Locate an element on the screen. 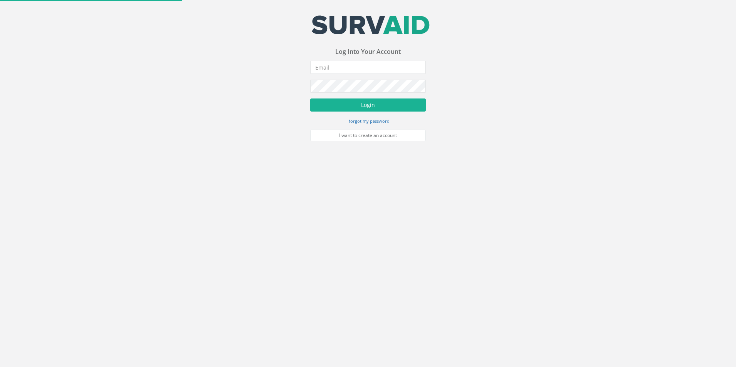  a: I want to create an account is located at coordinates (368, 136).